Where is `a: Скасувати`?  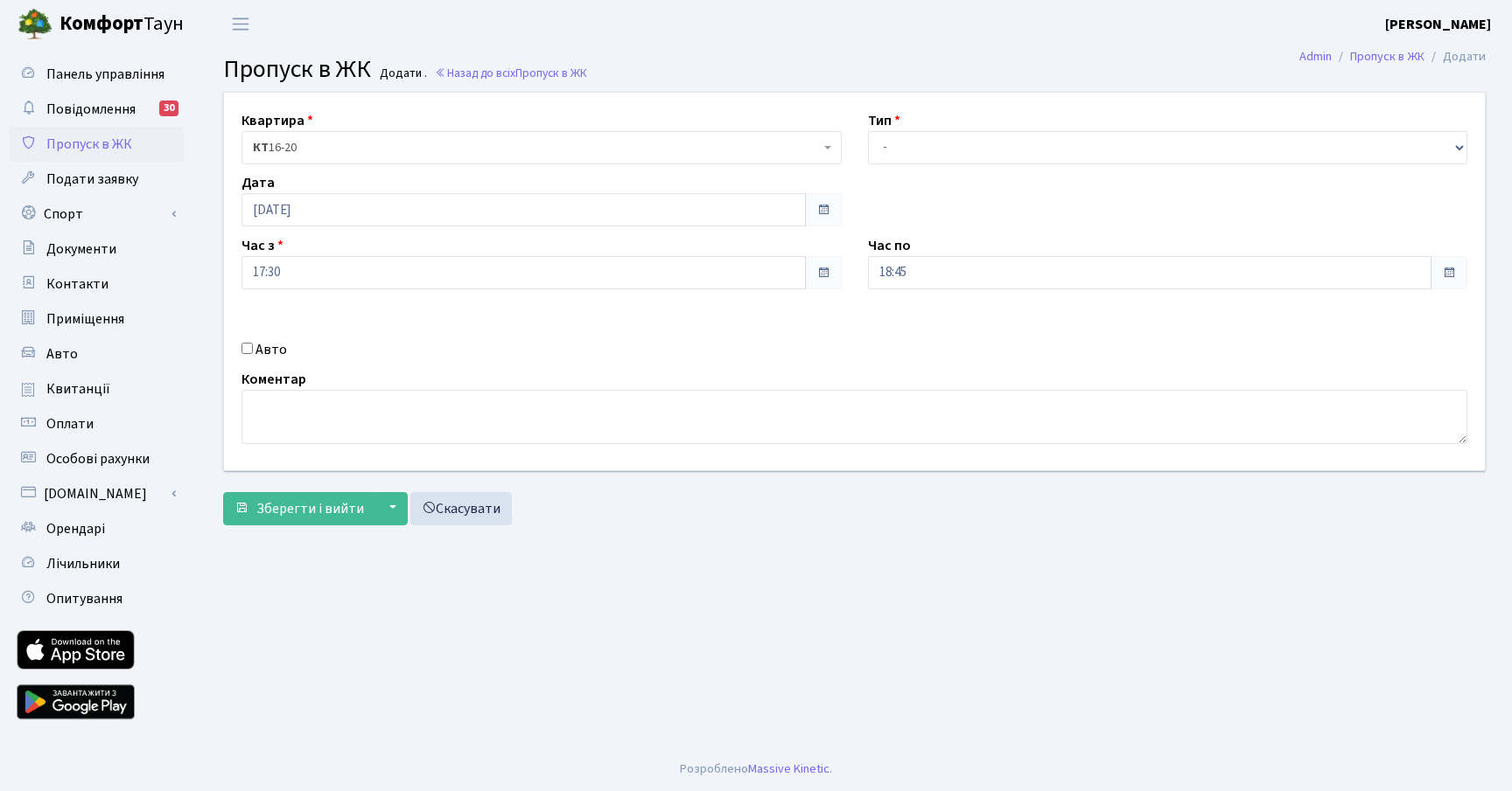
a: Скасувати is located at coordinates (461, 509).